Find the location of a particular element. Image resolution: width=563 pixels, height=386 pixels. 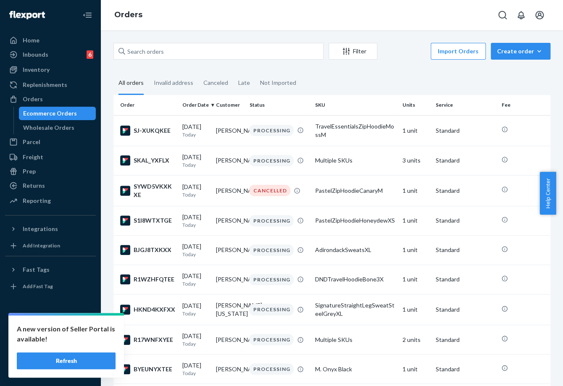

th: Units is located at coordinates (415, 105).